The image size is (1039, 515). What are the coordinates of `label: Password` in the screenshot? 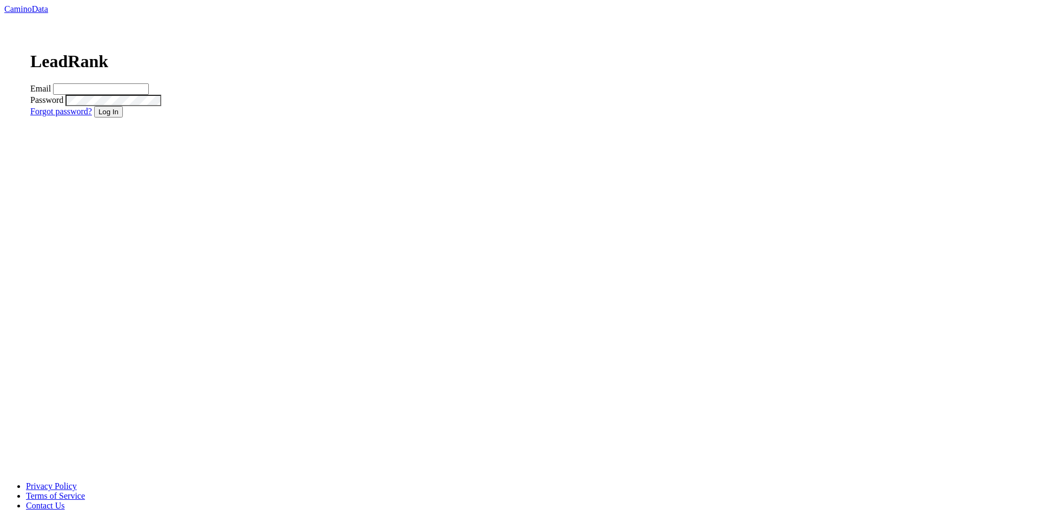 It's located at (47, 100).